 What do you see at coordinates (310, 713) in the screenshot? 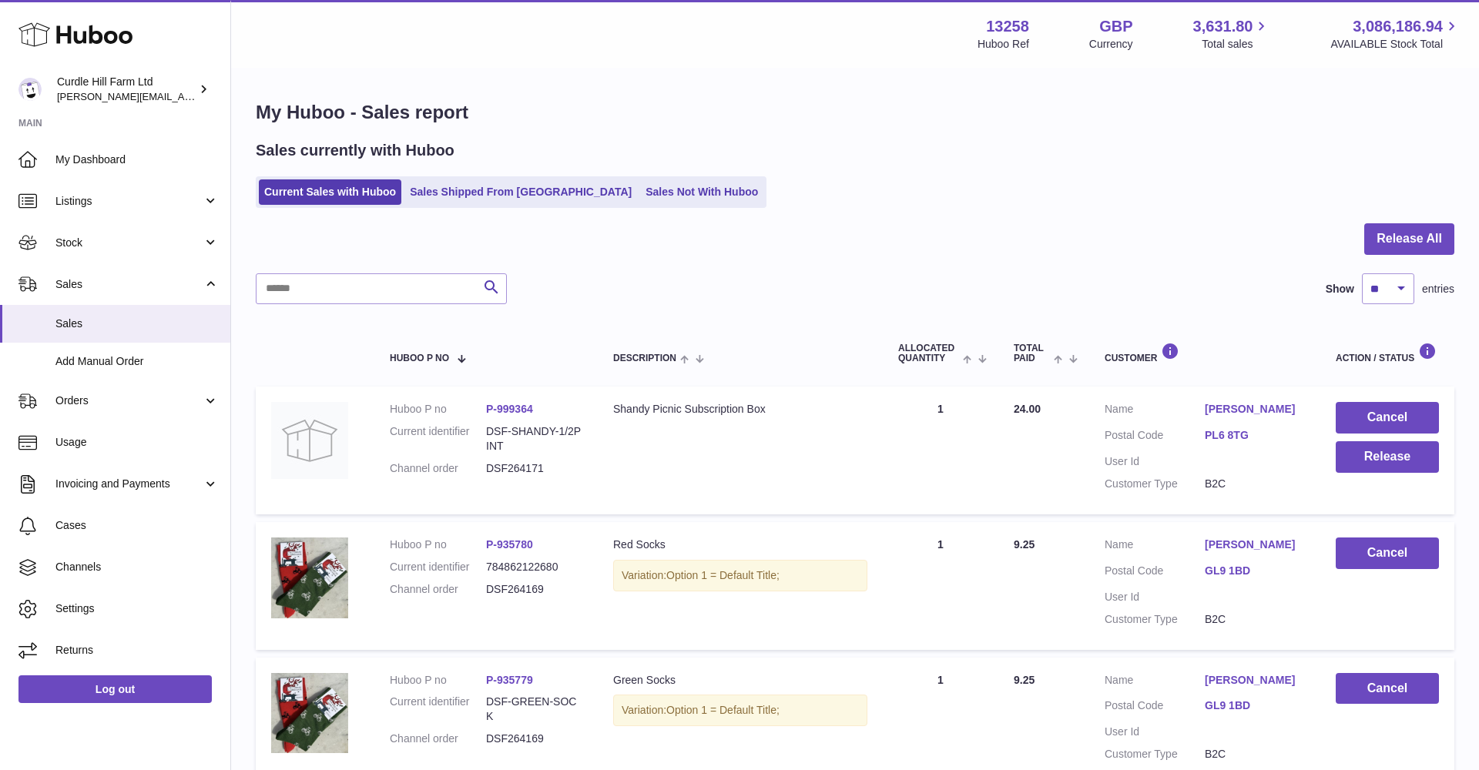
I see `img: 132581705942114.jpg` at bounding box center [310, 713].